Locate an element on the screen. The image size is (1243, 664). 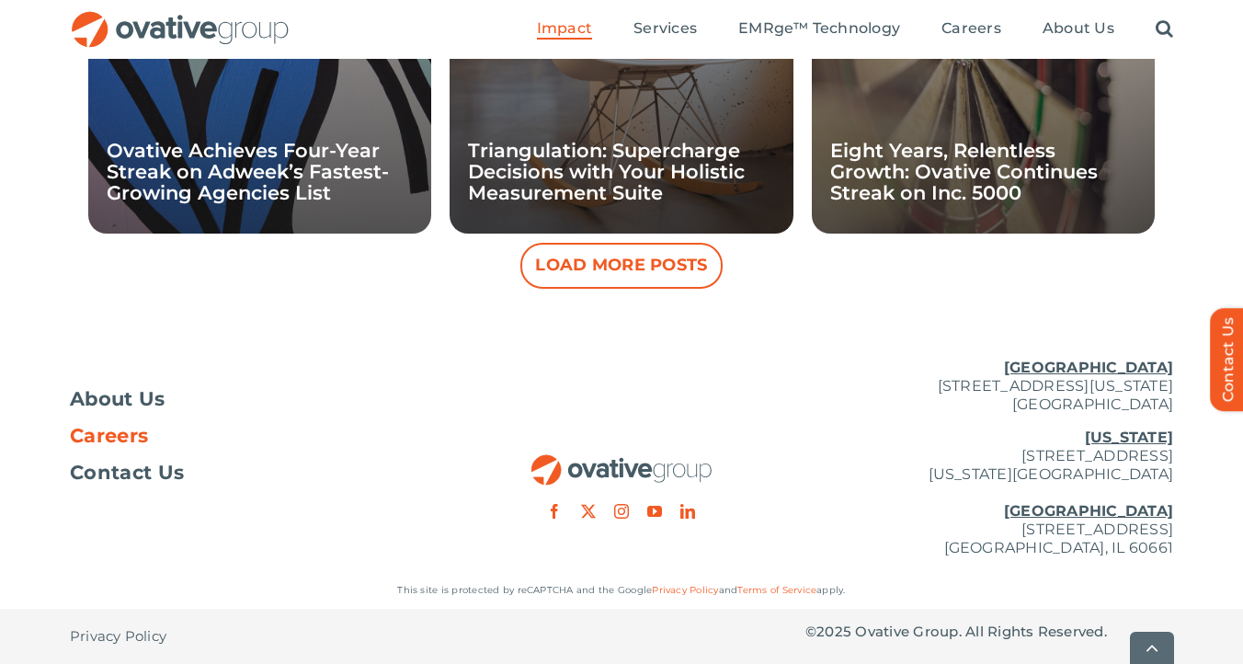
a: Eight Years, Relentless Growth: Ovative Continues Streak on Inc. 5000 is located at coordinates (963, 171).